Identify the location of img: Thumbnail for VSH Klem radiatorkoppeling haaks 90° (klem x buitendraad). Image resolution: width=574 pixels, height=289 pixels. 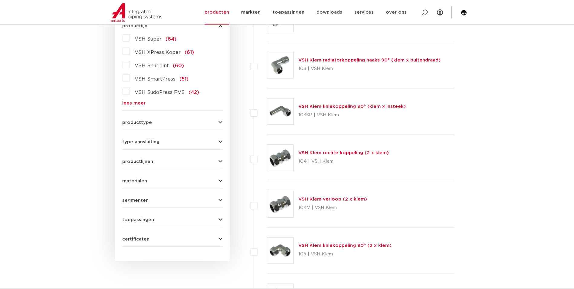
(280, 65).